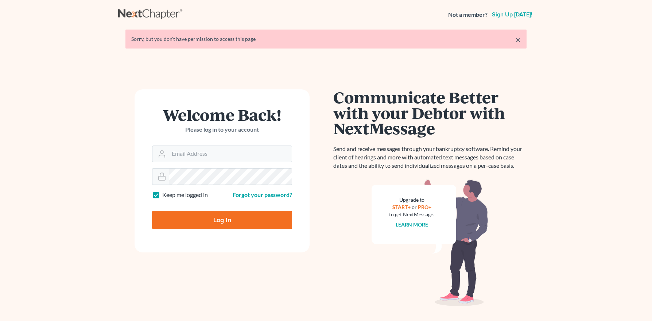  Describe the element at coordinates (430, 242) in the screenshot. I see `img: nextmessage_bg-59042aed3d76b12b5cd301f8e5b87938c9018125f34e5fa2b7a6b67550977c72.svg` at that location.